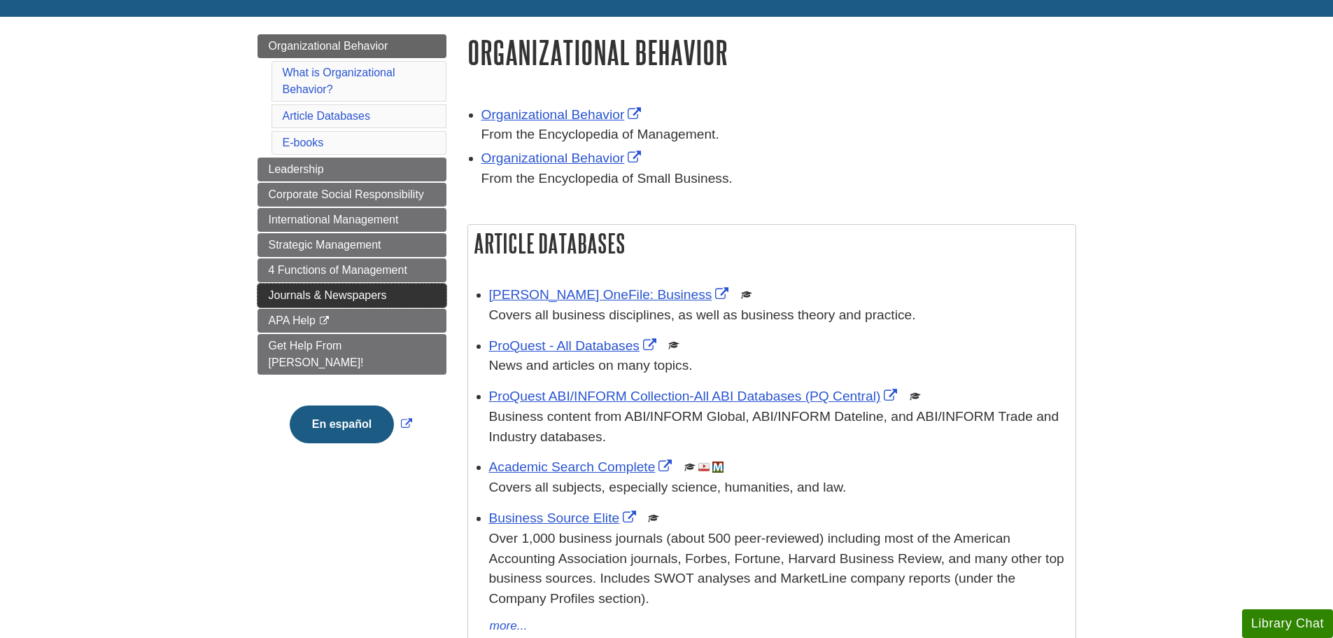 The width and height of the screenshot is (1333, 638). What do you see at coordinates (779, 315) in the screenshot?
I see `p: Covers all business disciplines, as well as business theory and practice.` at bounding box center [779, 315].